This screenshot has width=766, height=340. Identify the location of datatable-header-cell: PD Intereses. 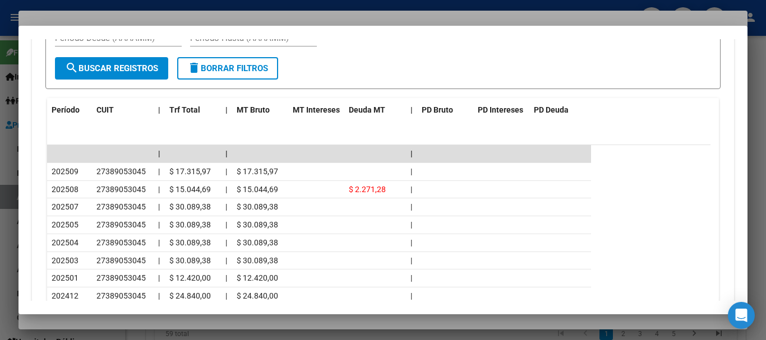
(501, 110).